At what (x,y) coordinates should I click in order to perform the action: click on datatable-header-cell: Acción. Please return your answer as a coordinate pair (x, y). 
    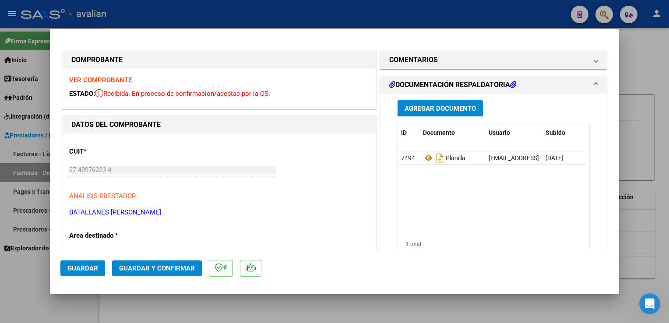
    Looking at the image, I should click on (607, 133).